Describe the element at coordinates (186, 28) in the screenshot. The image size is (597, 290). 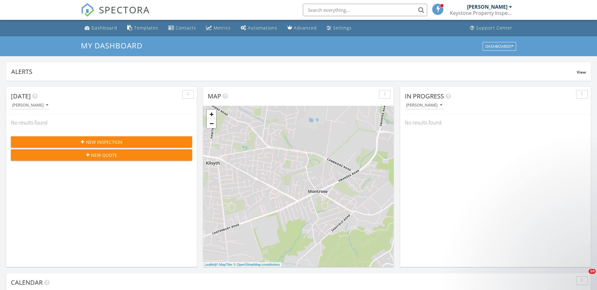
I see `div: Contacts` at that location.